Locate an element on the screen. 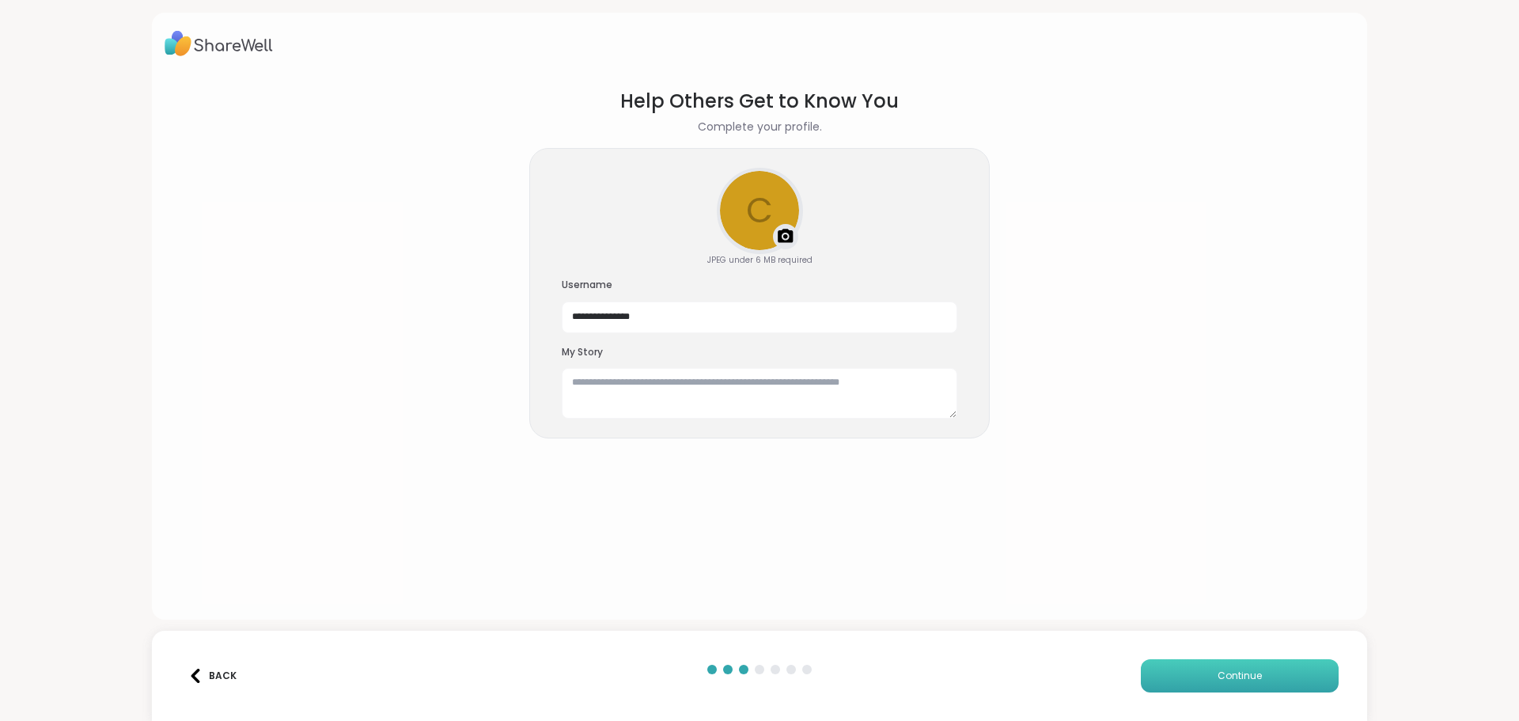  img: ShareWell Logo is located at coordinates (218, 44).